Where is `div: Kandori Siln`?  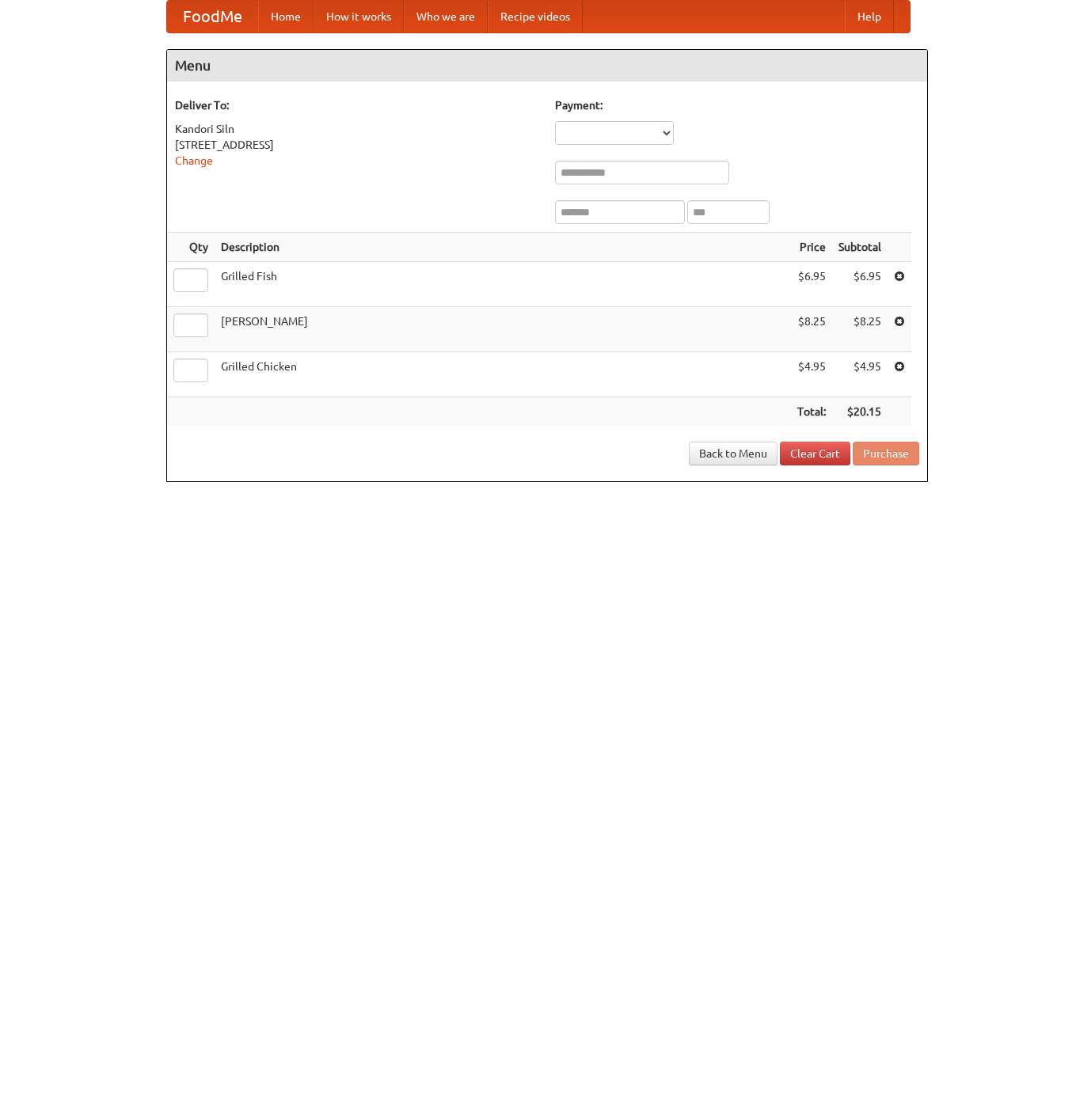
div: Kandori Siln is located at coordinates (357, 129).